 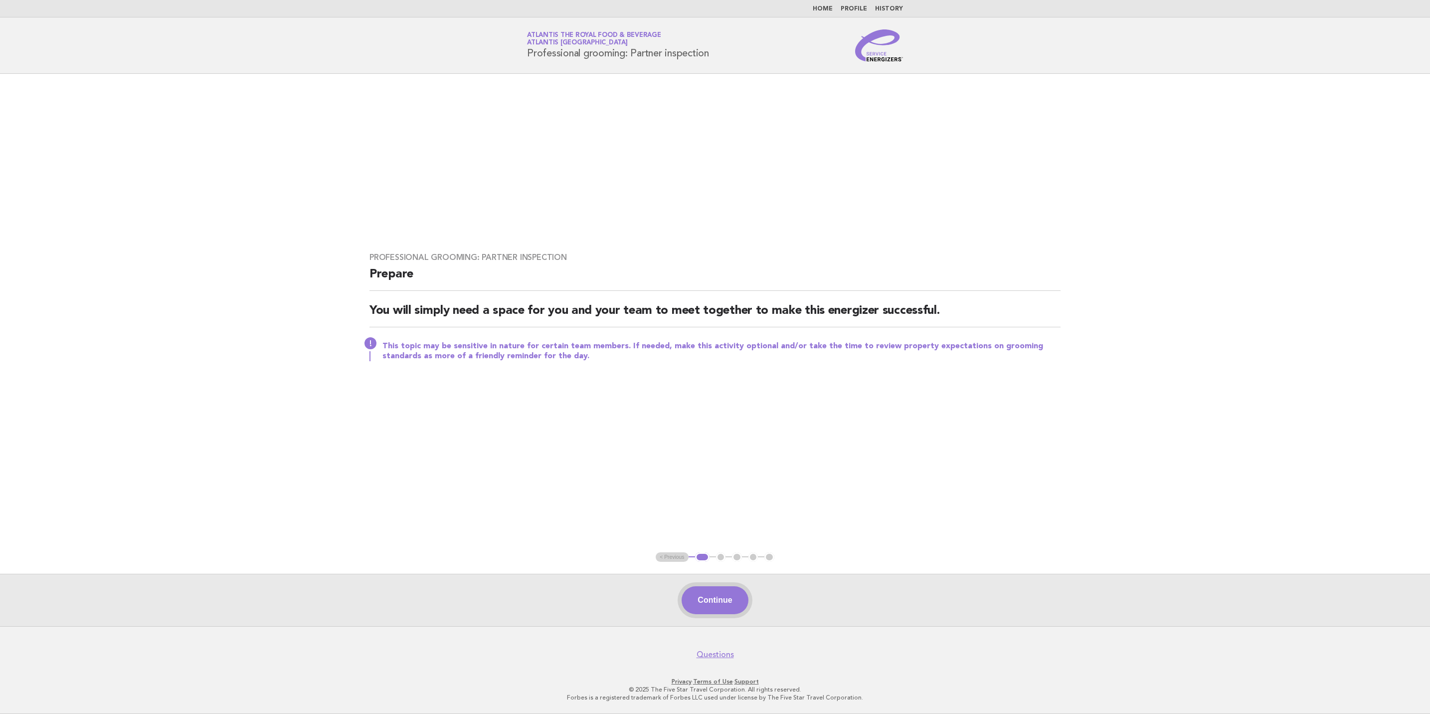 What do you see at coordinates (879, 45) in the screenshot?
I see `img: Service Energizers` at bounding box center [879, 45].